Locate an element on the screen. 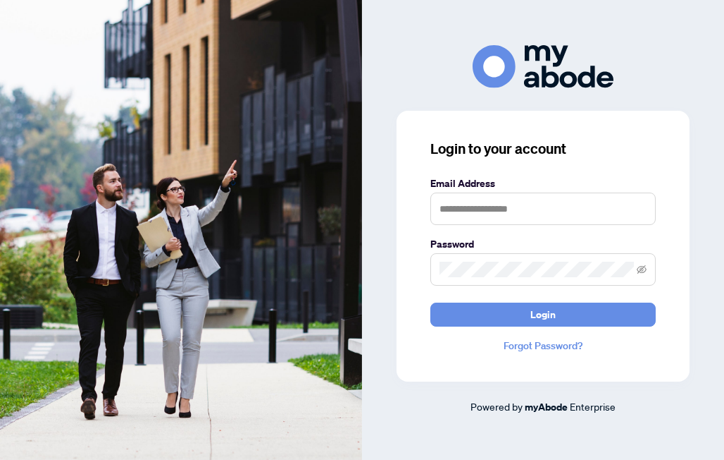 This screenshot has width=724, height=460. span: Login is located at coordinates (543, 314).